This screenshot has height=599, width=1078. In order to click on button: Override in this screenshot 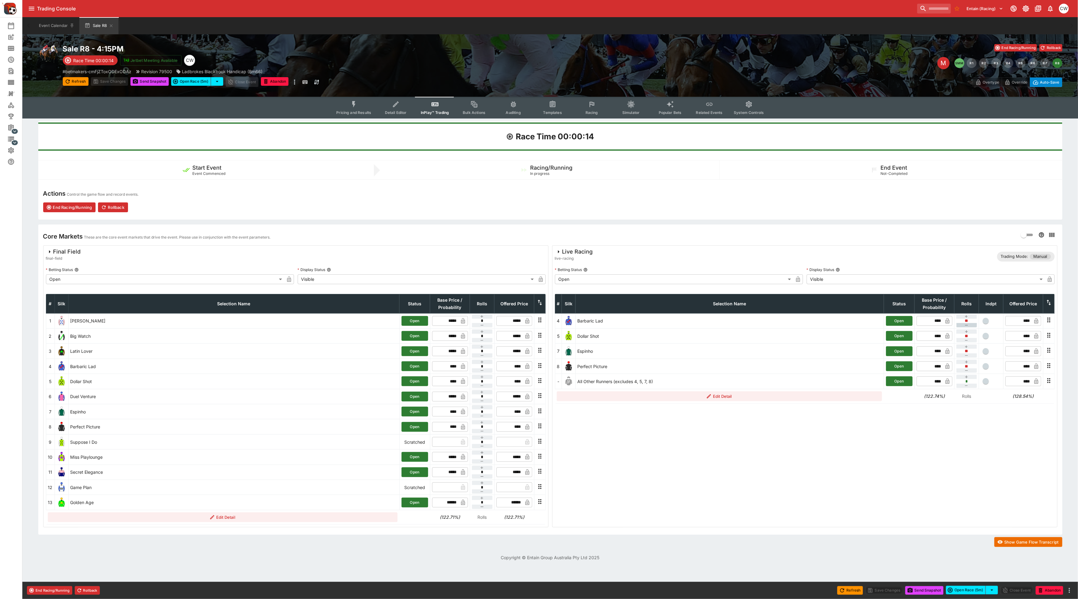, I will do `click(1016, 82)`.